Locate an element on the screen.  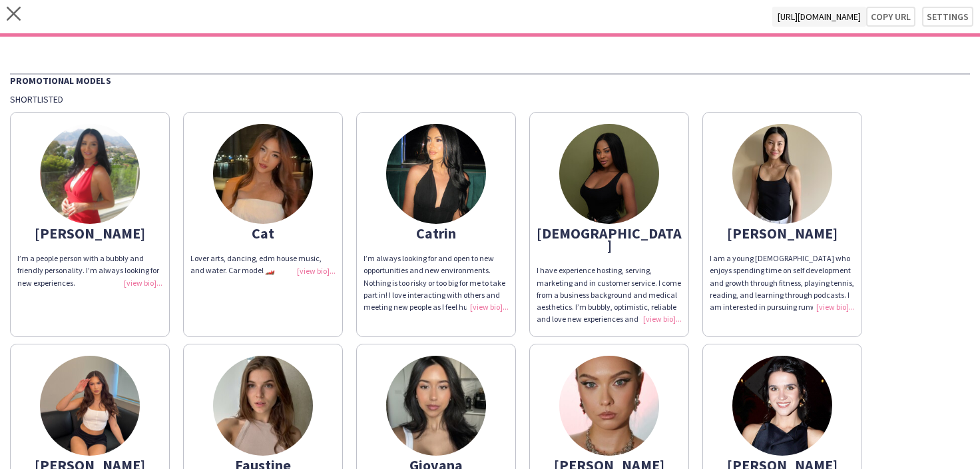
img: thumb-68d9a1bf652a8.jpeg is located at coordinates (90, 405).